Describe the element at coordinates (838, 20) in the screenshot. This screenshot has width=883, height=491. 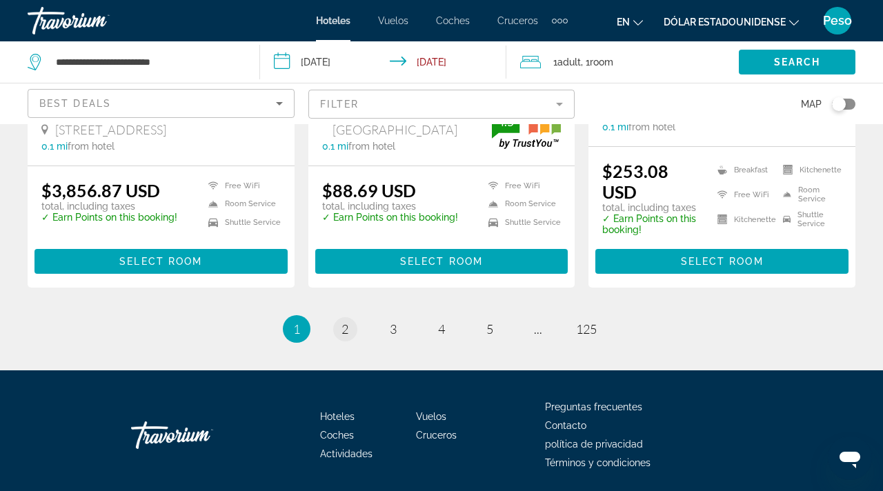
I see `font: Peso` at that location.